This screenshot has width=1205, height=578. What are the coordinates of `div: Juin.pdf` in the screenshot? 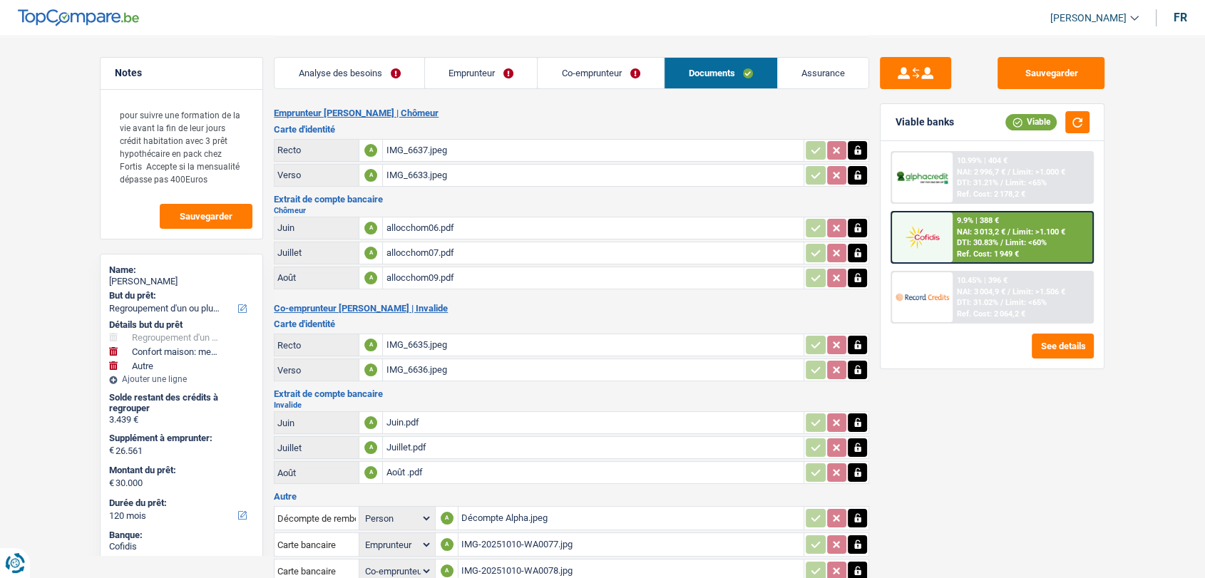 It's located at (593, 423).